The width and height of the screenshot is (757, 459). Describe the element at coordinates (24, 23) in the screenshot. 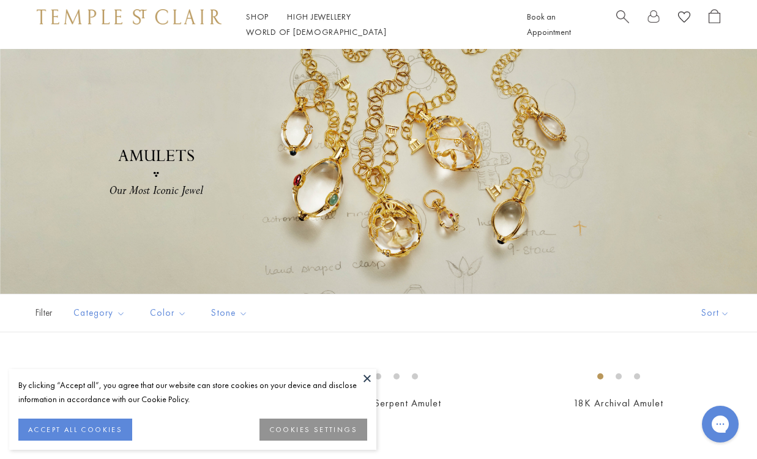

I see `button: Gorgias live chat` at that location.